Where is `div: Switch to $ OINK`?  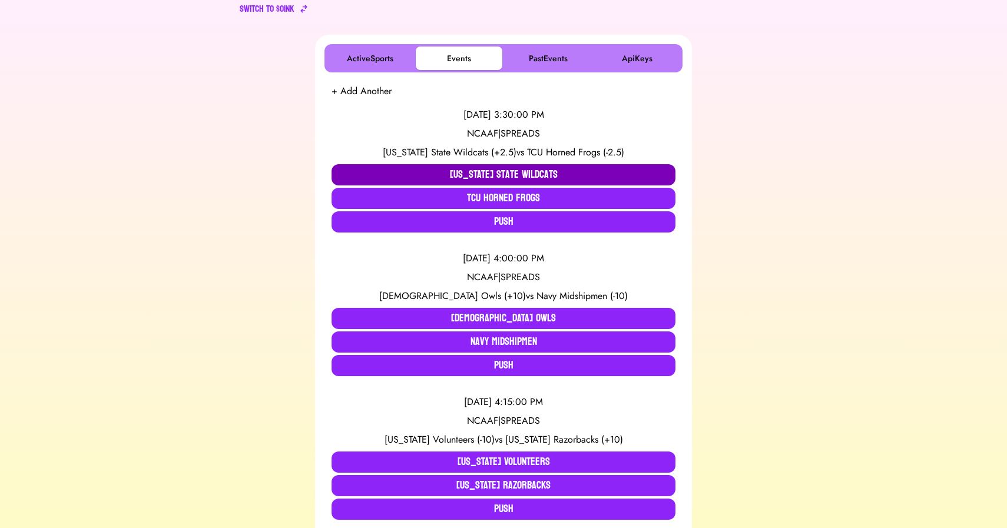 div: Switch to $ OINK is located at coordinates (267, 9).